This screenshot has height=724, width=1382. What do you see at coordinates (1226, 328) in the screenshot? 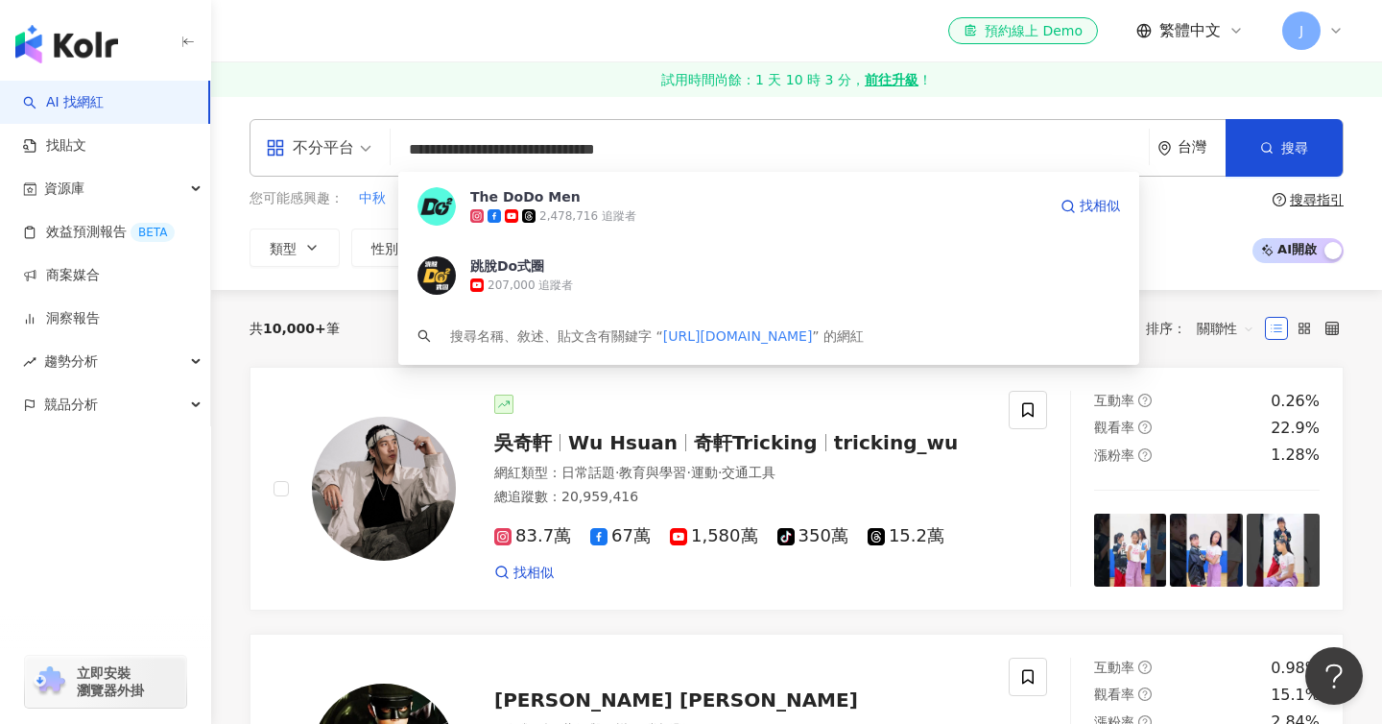
I see `span: 關聯性` at bounding box center [1226, 328].